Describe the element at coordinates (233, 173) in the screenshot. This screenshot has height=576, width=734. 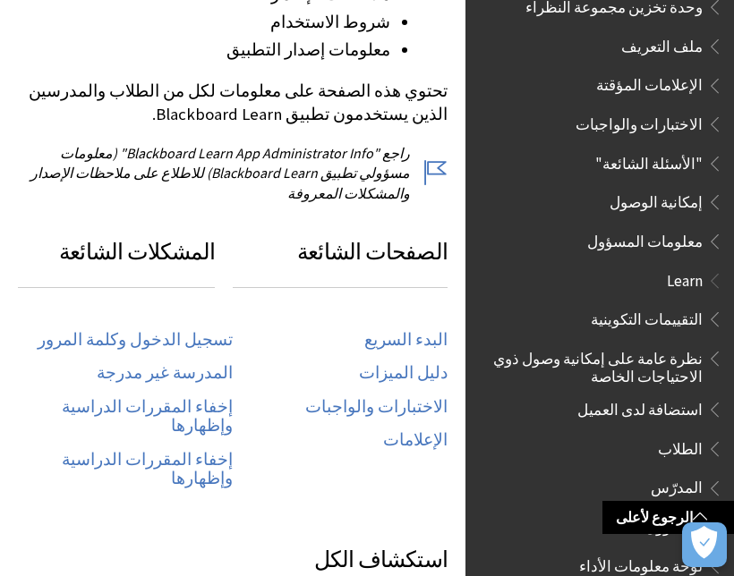
I see `p: راجع "Blackboard Learn App Administrator Info" (معلومات مسؤولي تطبيق Blackboard Learn) للاطلاع عل...` at that location.